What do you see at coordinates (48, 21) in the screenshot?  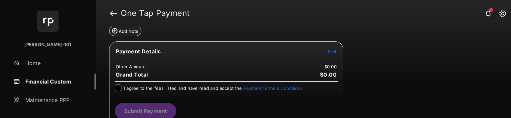 I see `img: svg+xml;base64,PHN2ZyB4bWxucz0iaHR0cDovL3d3dy53My5vcmcvMjAwMC9zdmciIHdpZHRoPSI2NCIgaGVpZ2h0PSI2NC...` at bounding box center [48, 21].